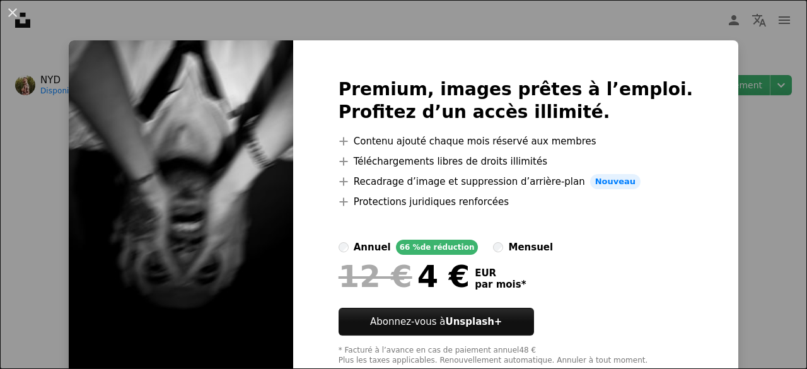 Image resolution: width=807 pixels, height=369 pixels. What do you see at coordinates (500, 273) in the screenshot?
I see `span: EUR` at bounding box center [500, 273].